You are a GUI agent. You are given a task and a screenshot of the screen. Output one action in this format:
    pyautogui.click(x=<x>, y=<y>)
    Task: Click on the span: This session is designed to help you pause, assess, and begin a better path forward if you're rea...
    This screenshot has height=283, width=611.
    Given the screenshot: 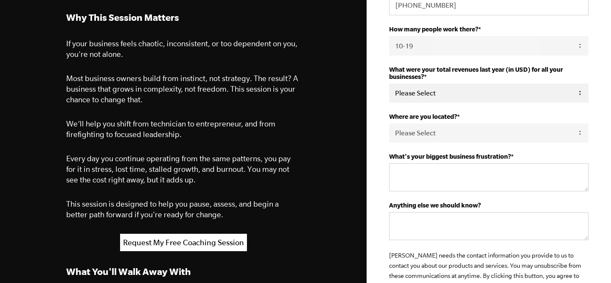 What is the action you would take?
    pyautogui.click(x=172, y=209)
    